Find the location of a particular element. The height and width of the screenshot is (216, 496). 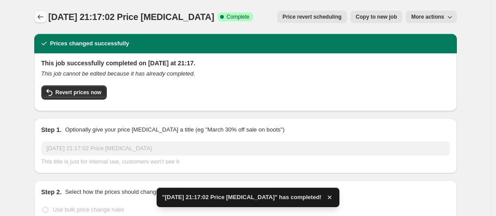

span: Copy to new job is located at coordinates (376, 17).